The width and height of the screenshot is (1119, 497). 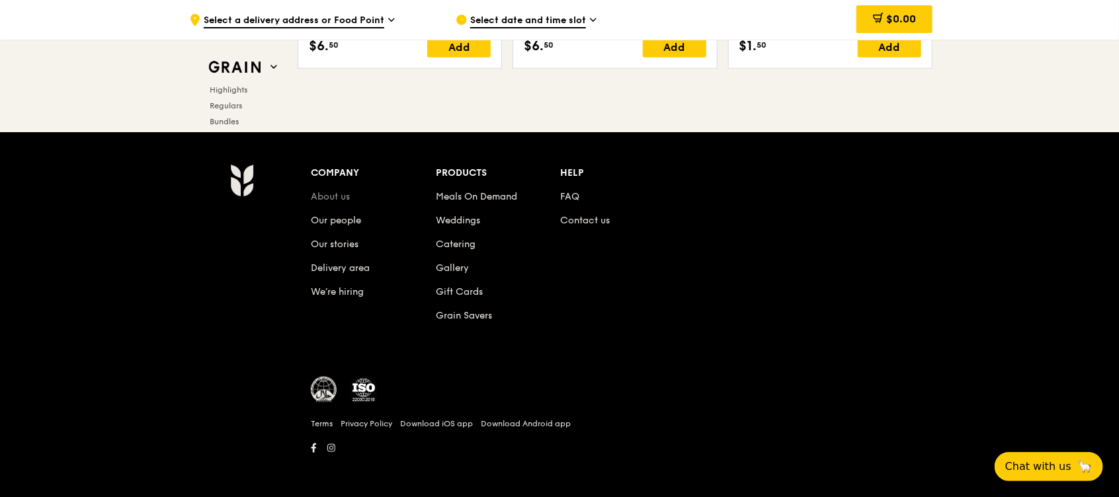 I want to click on img: Grain, so click(x=241, y=180).